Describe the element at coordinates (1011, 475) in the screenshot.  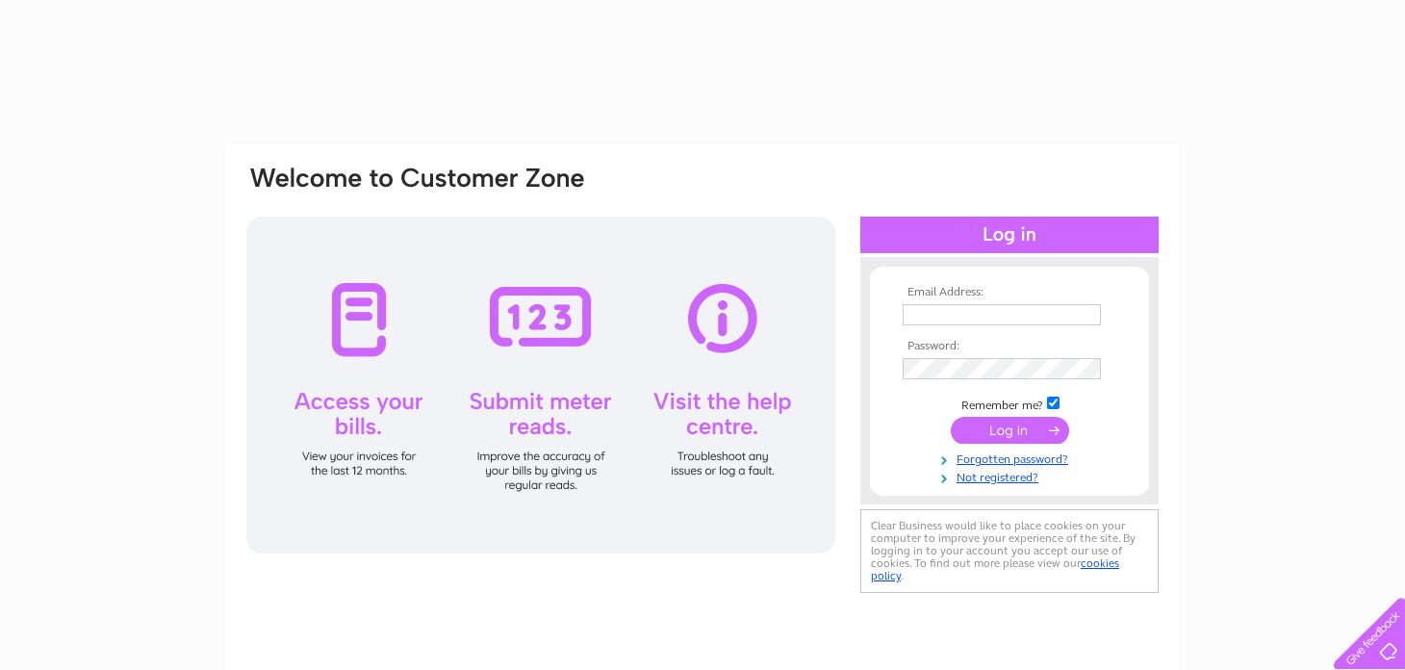
I see `a: Not registered?` at that location.